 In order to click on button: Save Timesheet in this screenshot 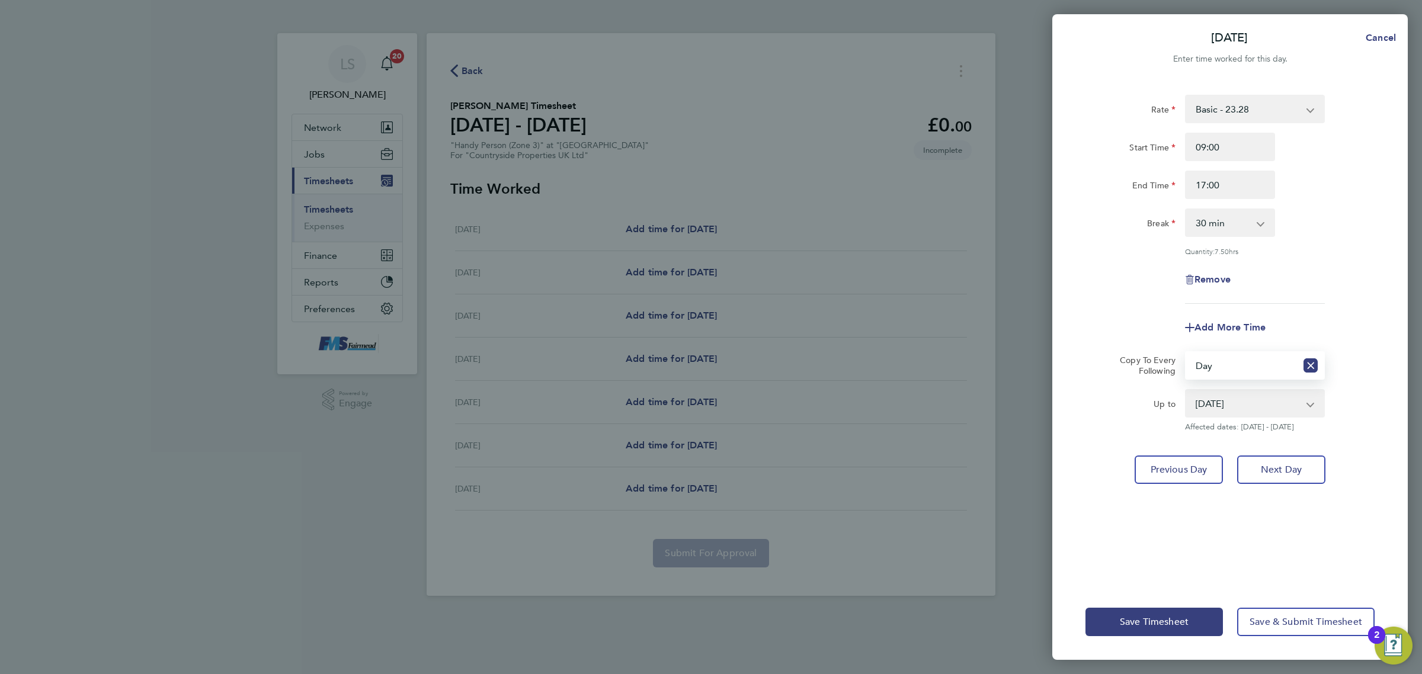, I will do `click(1154, 622)`.